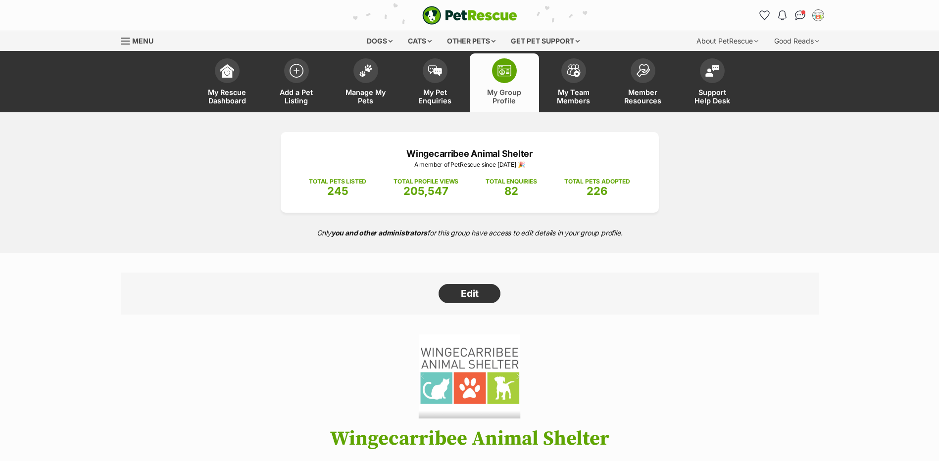 The image size is (939, 461). What do you see at coordinates (800, 15) in the screenshot?
I see `img: chat-41dd97257d64d25036548639549fe6c8038ab92f7586957e7f3b1b290dea8141.svg` at bounding box center [800, 15].